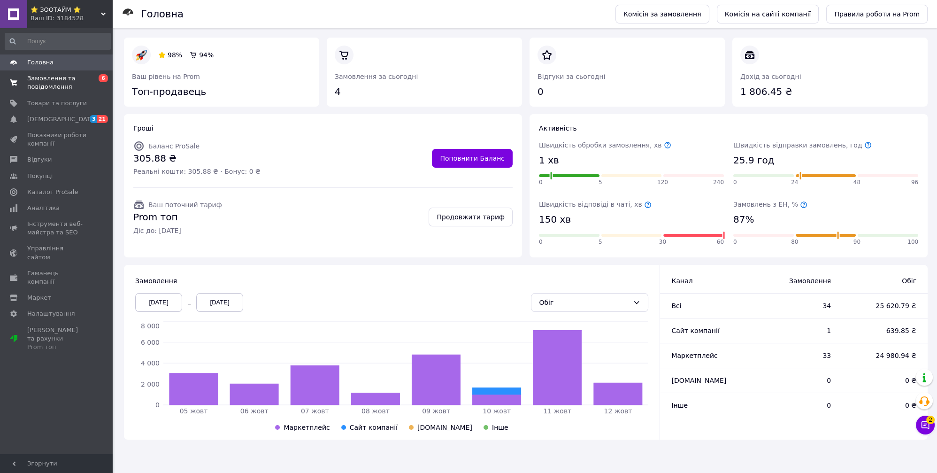 The width and height of the screenshot is (937, 473). I want to click on span: Всi, so click(676, 306).